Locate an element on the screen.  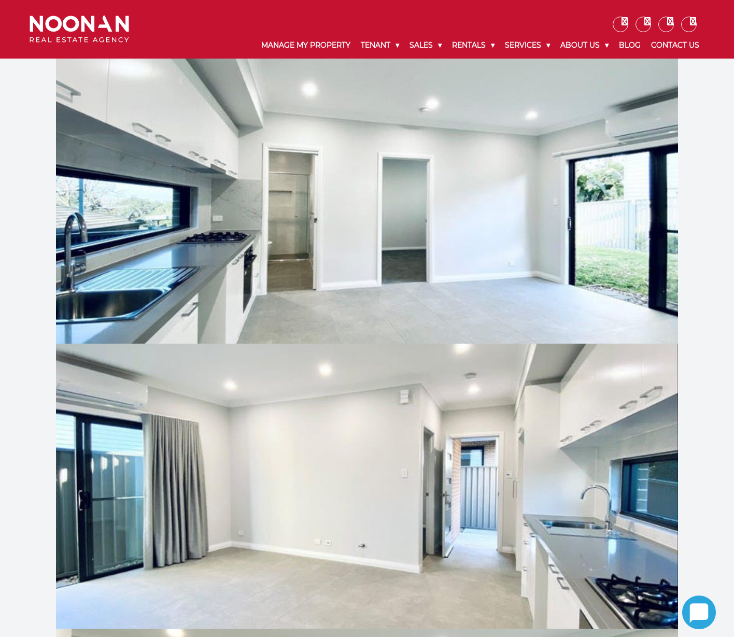
img: Noonan Real Estate Agency is located at coordinates (79, 29).